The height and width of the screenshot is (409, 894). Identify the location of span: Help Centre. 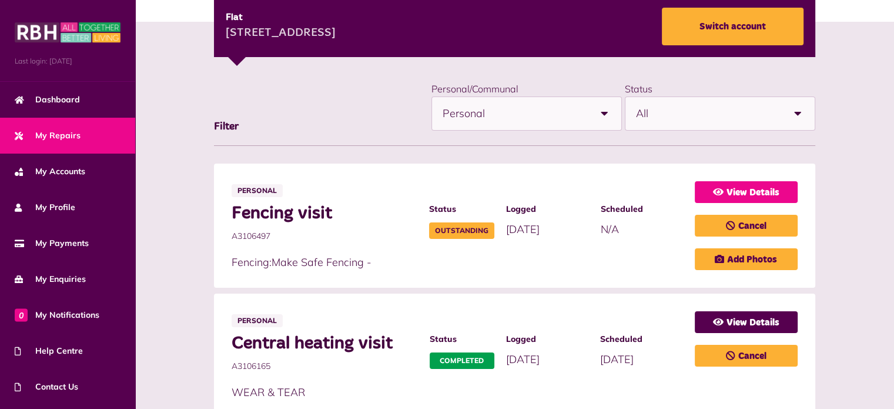
(49, 350).